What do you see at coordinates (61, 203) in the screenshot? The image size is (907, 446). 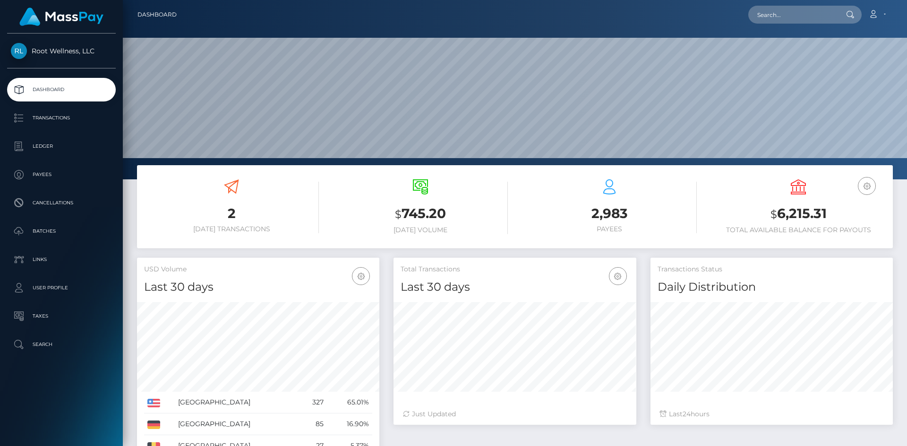 I see `a: Cancellations` at bounding box center [61, 203].